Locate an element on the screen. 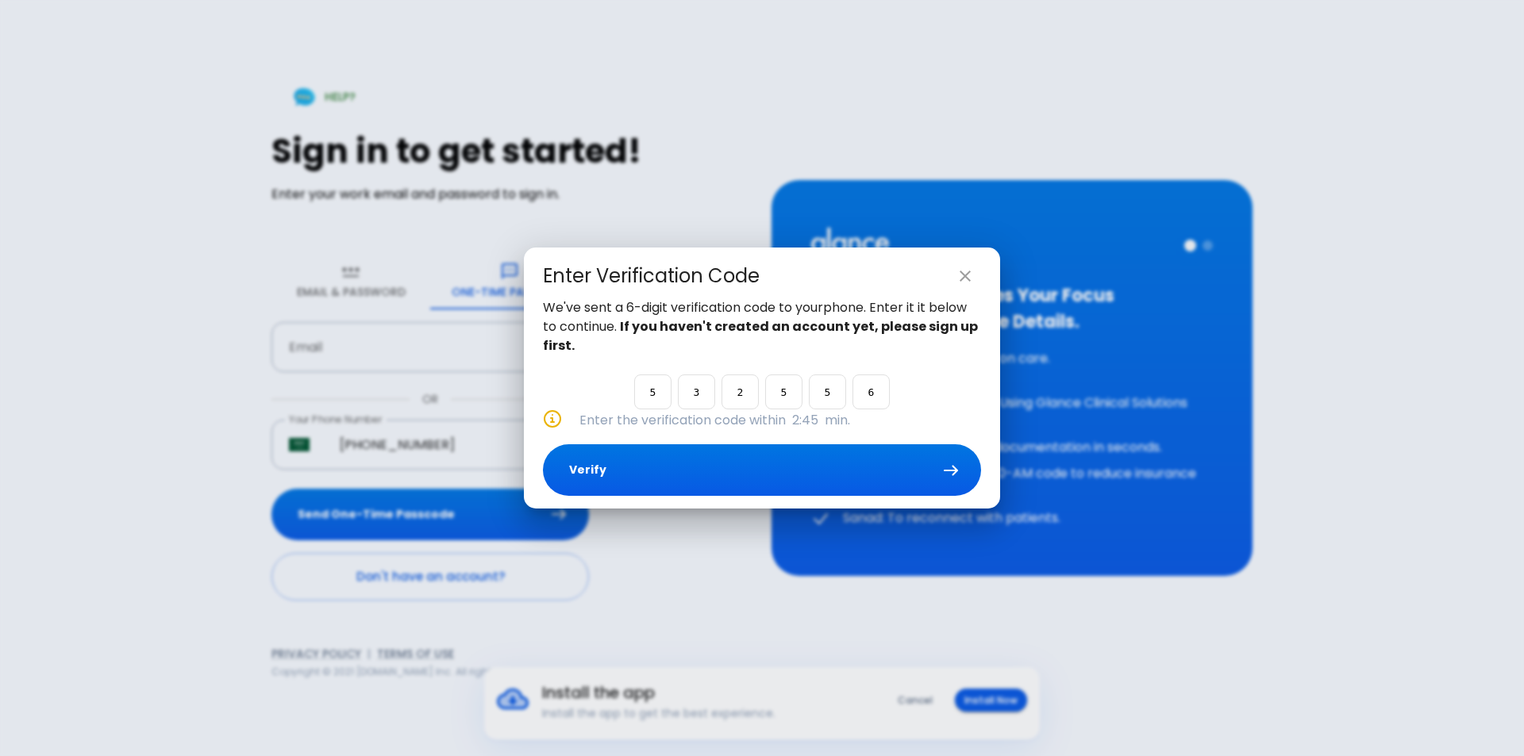 The height and width of the screenshot is (756, 1524). input: Please enter OTP character 5 is located at coordinates (827, 392).